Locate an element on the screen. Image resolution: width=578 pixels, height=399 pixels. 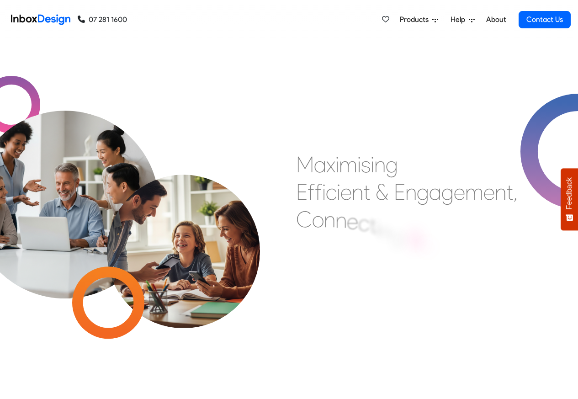
a: About is located at coordinates (495, 20).